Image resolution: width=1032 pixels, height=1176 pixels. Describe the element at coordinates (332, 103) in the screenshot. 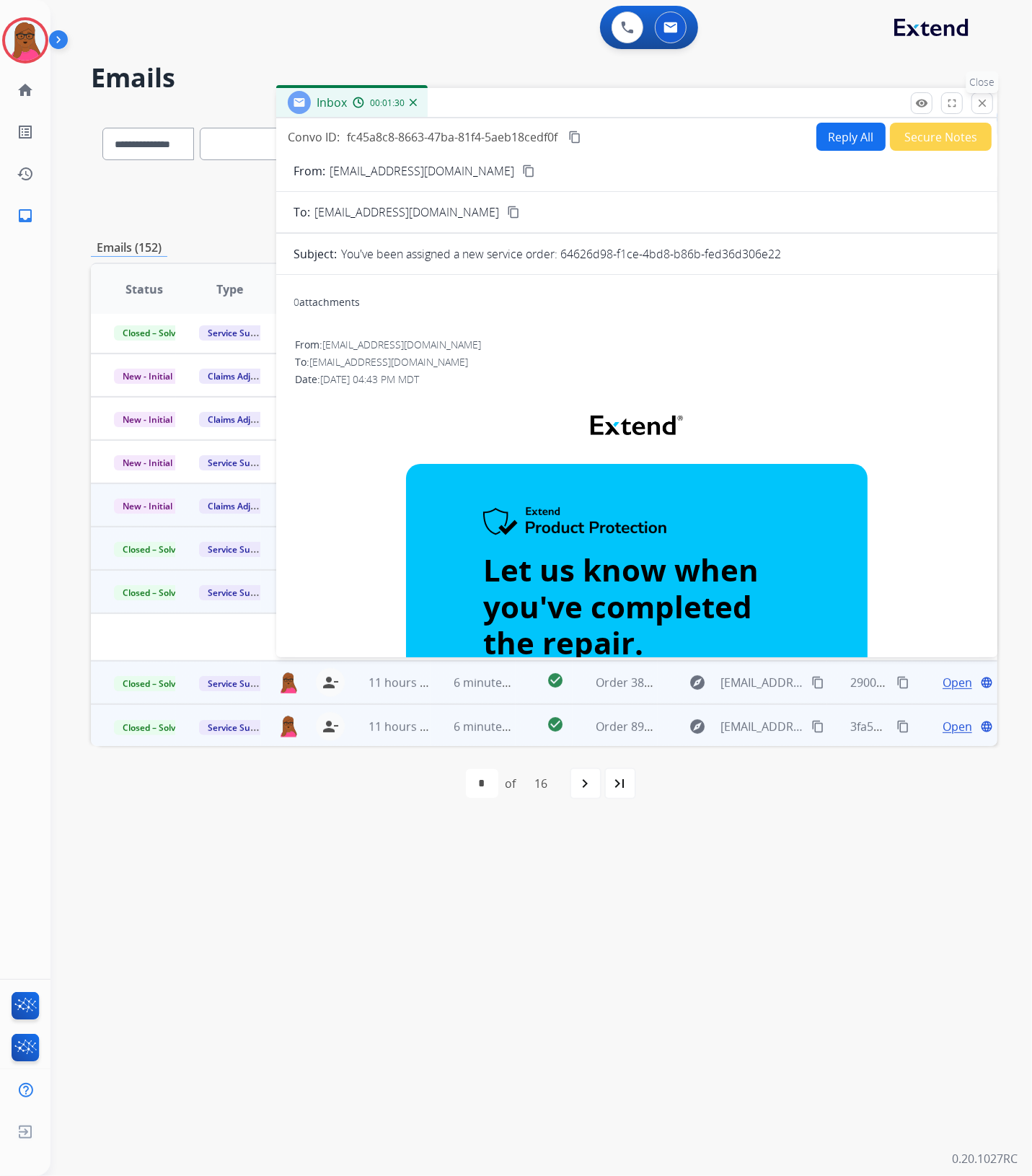

I see `span: Inbox` at that location.